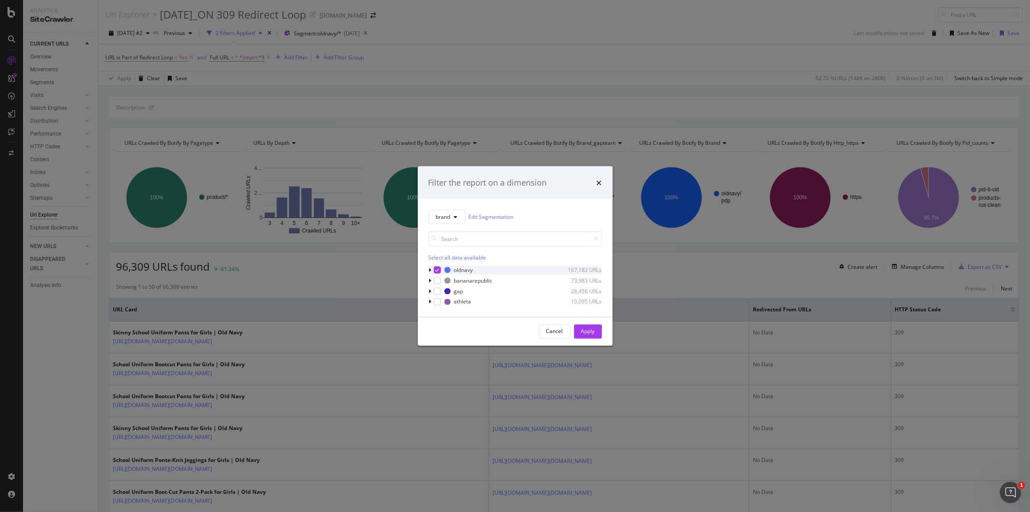  I want to click on button: brand, so click(447, 217).